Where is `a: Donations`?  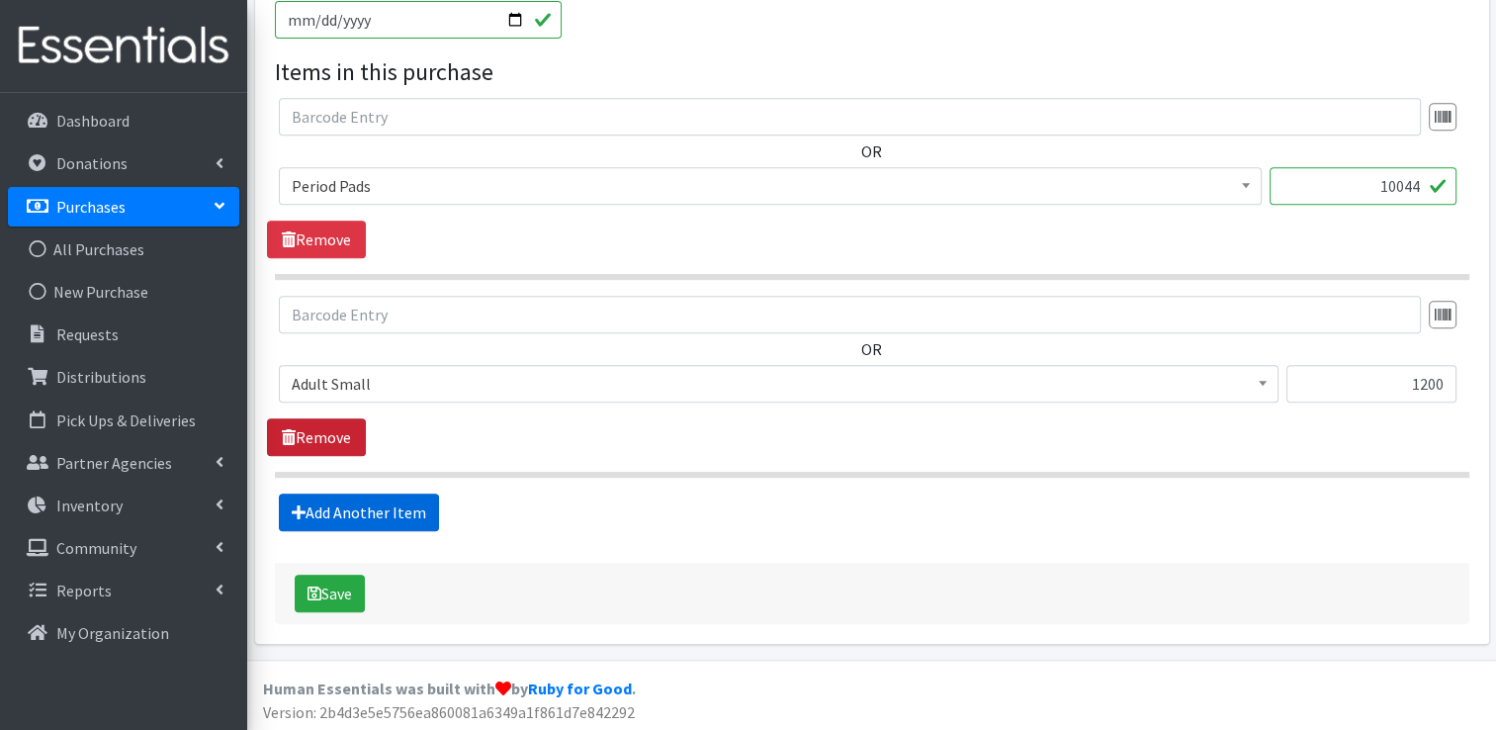
a: Donations is located at coordinates (124, 163).